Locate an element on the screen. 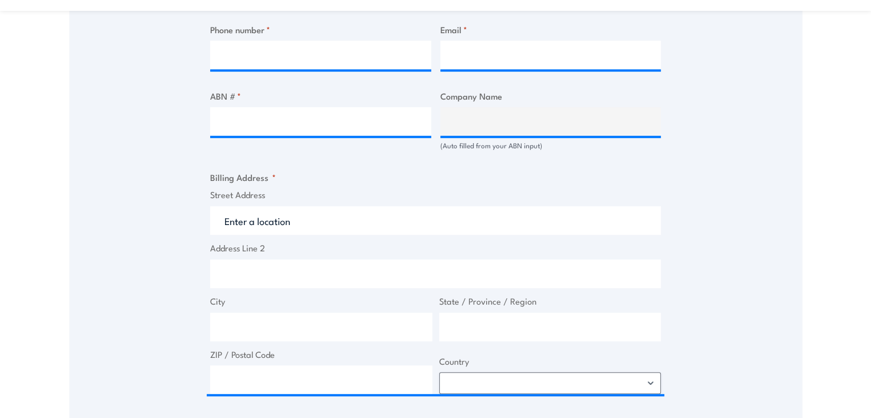 This screenshot has width=871, height=418. label: Phone number is located at coordinates (321, 29).